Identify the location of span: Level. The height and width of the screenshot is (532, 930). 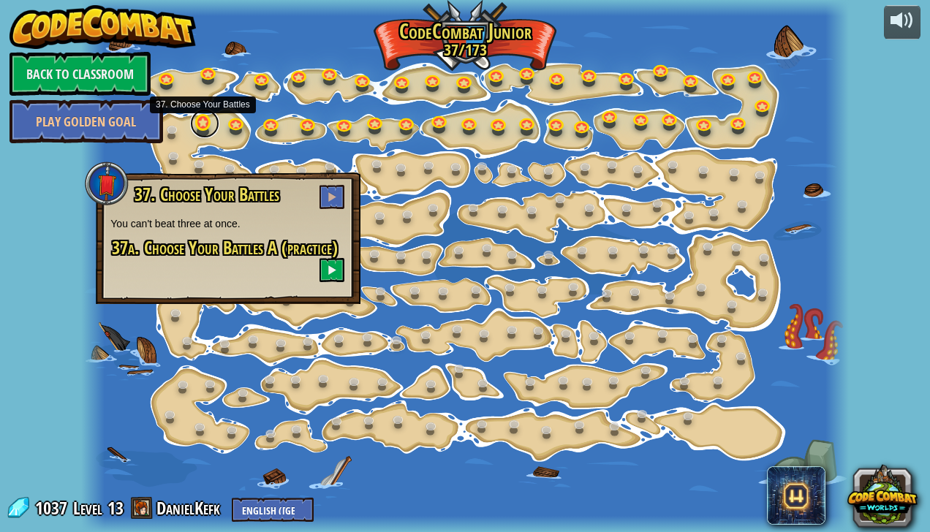
(88, 508).